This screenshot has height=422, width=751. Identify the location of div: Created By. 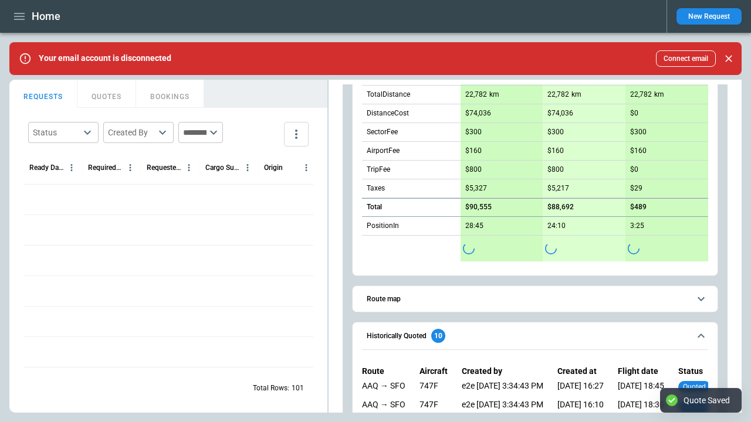
(131, 133).